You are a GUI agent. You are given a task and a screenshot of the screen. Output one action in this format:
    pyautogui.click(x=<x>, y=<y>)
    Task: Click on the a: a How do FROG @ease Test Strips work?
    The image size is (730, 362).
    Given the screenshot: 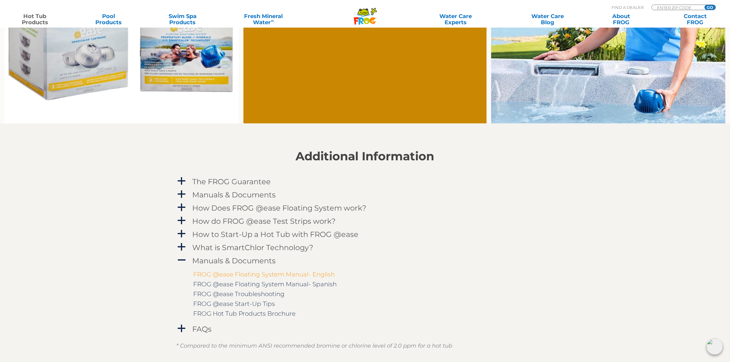 What is the action you would take?
    pyautogui.click(x=365, y=221)
    